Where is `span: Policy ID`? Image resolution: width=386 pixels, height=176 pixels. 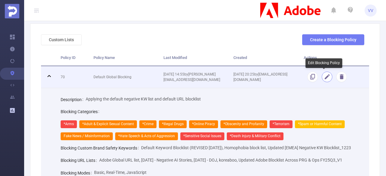
span: Policy ID is located at coordinates (68, 58).